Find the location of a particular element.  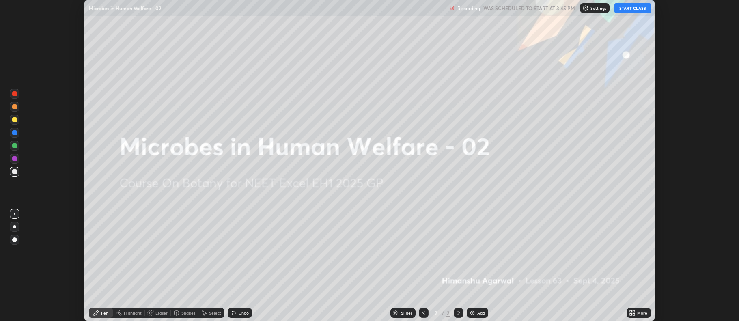

div: Shapes is located at coordinates (188, 313).